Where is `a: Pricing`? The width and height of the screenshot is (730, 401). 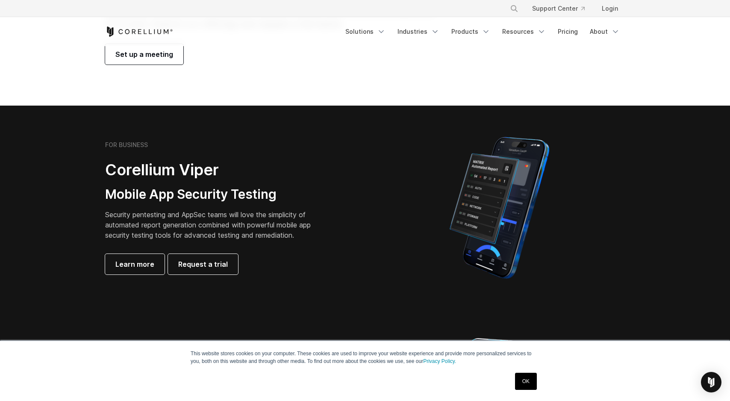
a: Pricing is located at coordinates (567, 32).